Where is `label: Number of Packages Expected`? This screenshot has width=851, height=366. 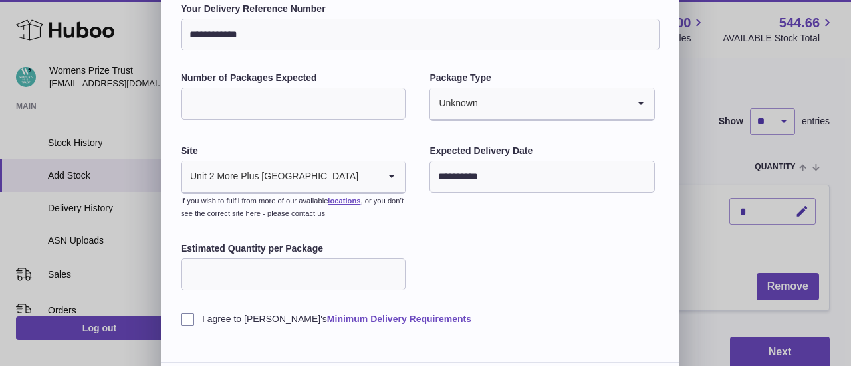
label: Number of Packages Expected is located at coordinates (293, 78).